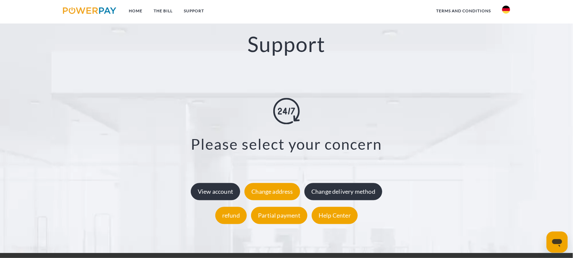 The image size is (573, 258). What do you see at coordinates (334, 216) in the screenshot?
I see `font: Help Center` at bounding box center [334, 216].